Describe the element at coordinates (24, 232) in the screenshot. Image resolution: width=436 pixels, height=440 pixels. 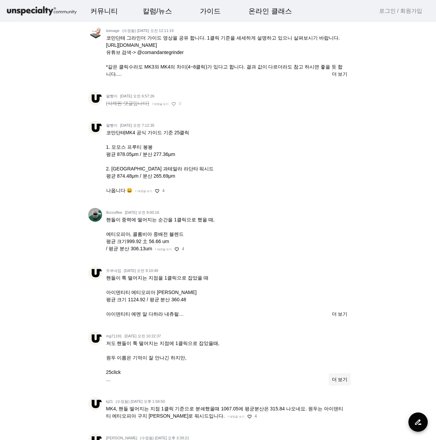
I see `span: 홈` at that location.